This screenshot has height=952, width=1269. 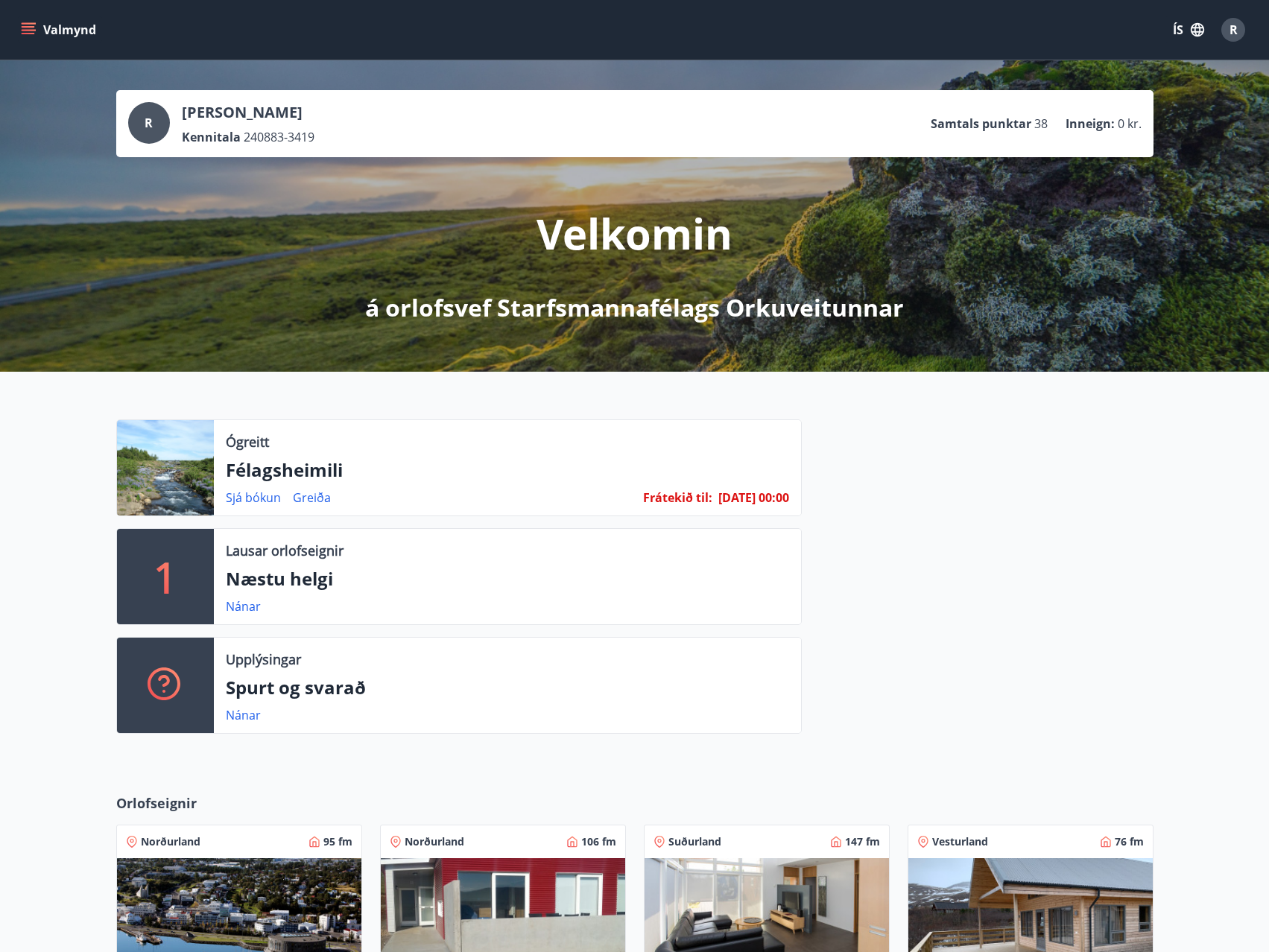 I want to click on p: Lausar orlofseignir, so click(x=285, y=551).